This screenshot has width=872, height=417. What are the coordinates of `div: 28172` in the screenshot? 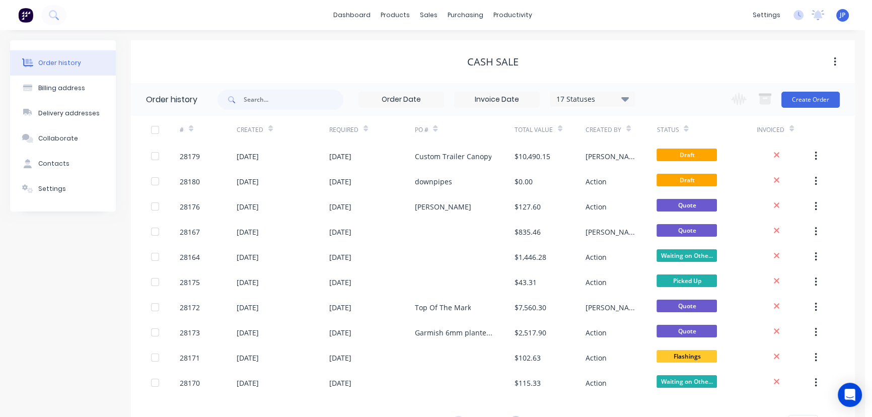 It's located at (190, 307).